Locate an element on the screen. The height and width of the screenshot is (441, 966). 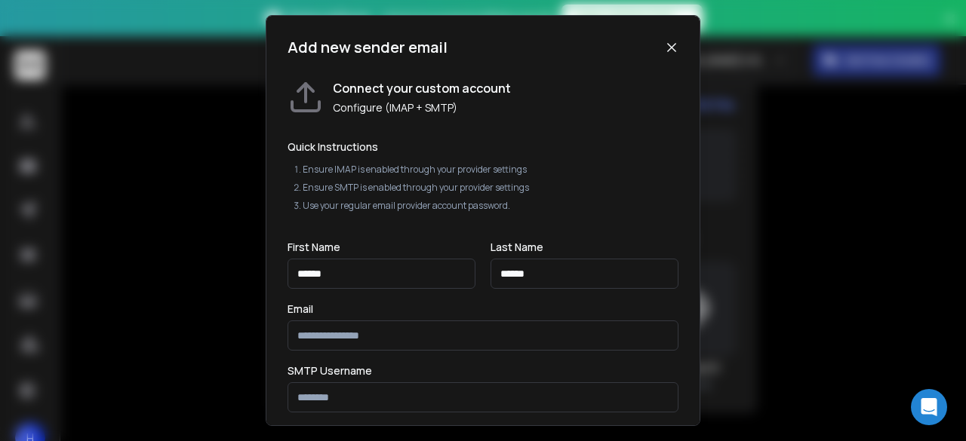
h1: Add new sender email is located at coordinates (367, 48).